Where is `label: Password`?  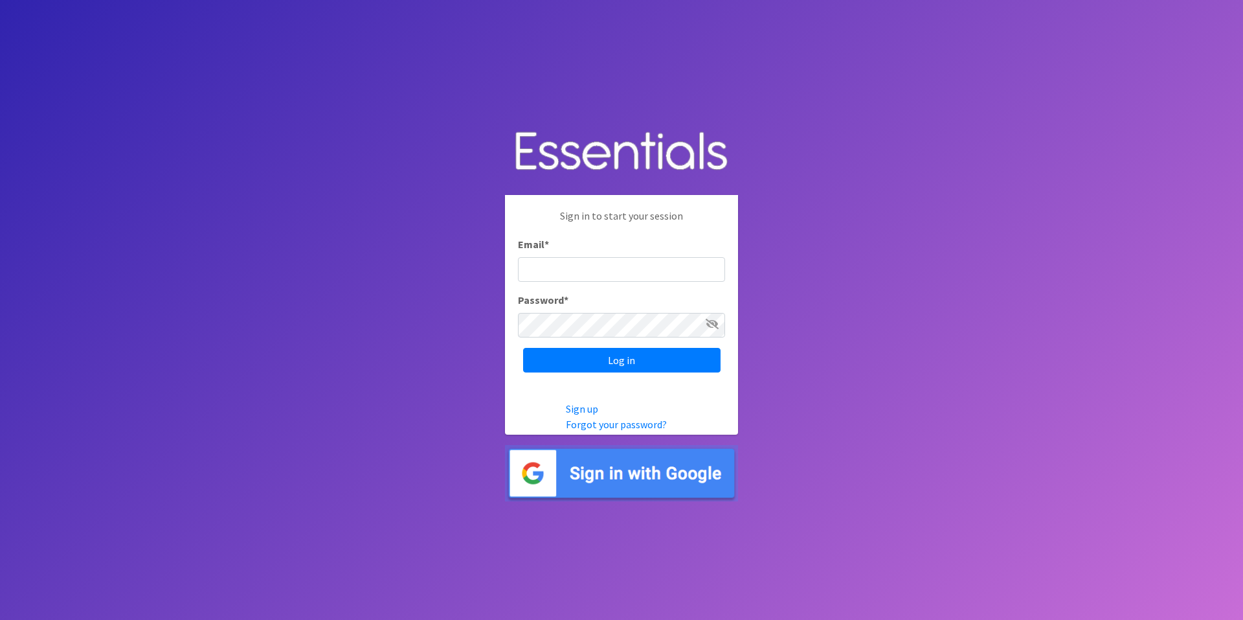
label: Password is located at coordinates (543, 300).